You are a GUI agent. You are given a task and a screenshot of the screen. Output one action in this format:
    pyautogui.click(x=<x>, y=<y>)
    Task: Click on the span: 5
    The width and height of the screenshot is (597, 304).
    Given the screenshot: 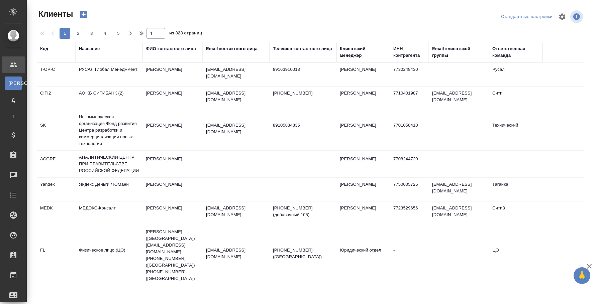 What is the action you would take?
    pyautogui.click(x=118, y=33)
    